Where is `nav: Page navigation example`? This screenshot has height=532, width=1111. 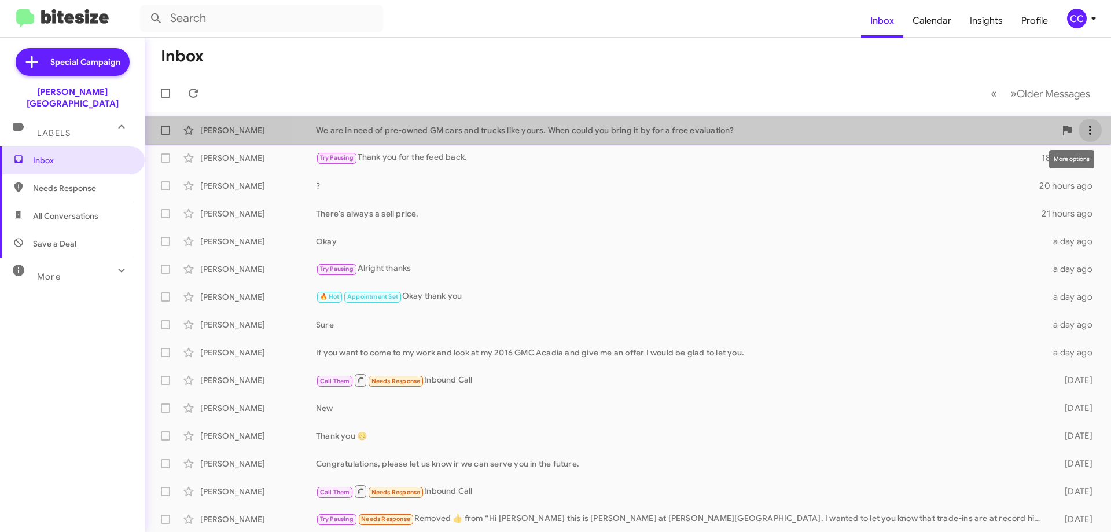 nav: Page navigation example is located at coordinates (1040, 93).